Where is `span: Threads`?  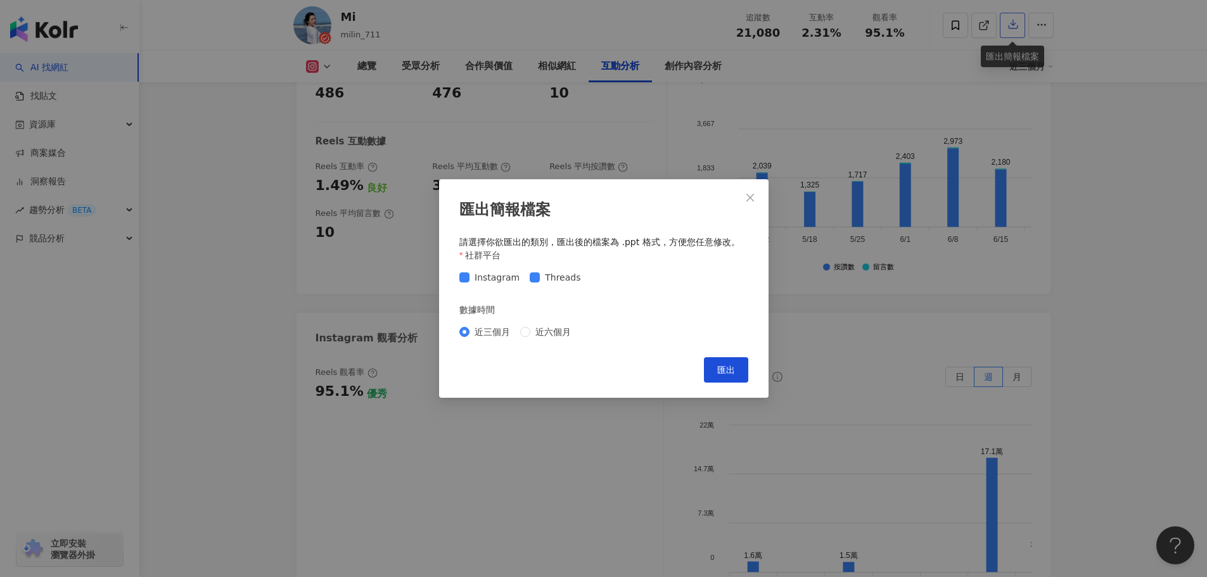 span: Threads is located at coordinates (563, 277).